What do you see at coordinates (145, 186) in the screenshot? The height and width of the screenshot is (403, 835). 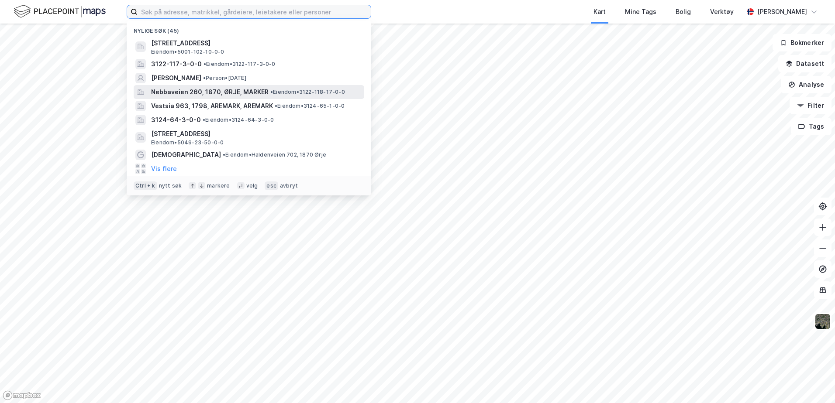 I see `div: Ctrl + k` at bounding box center [145, 186].